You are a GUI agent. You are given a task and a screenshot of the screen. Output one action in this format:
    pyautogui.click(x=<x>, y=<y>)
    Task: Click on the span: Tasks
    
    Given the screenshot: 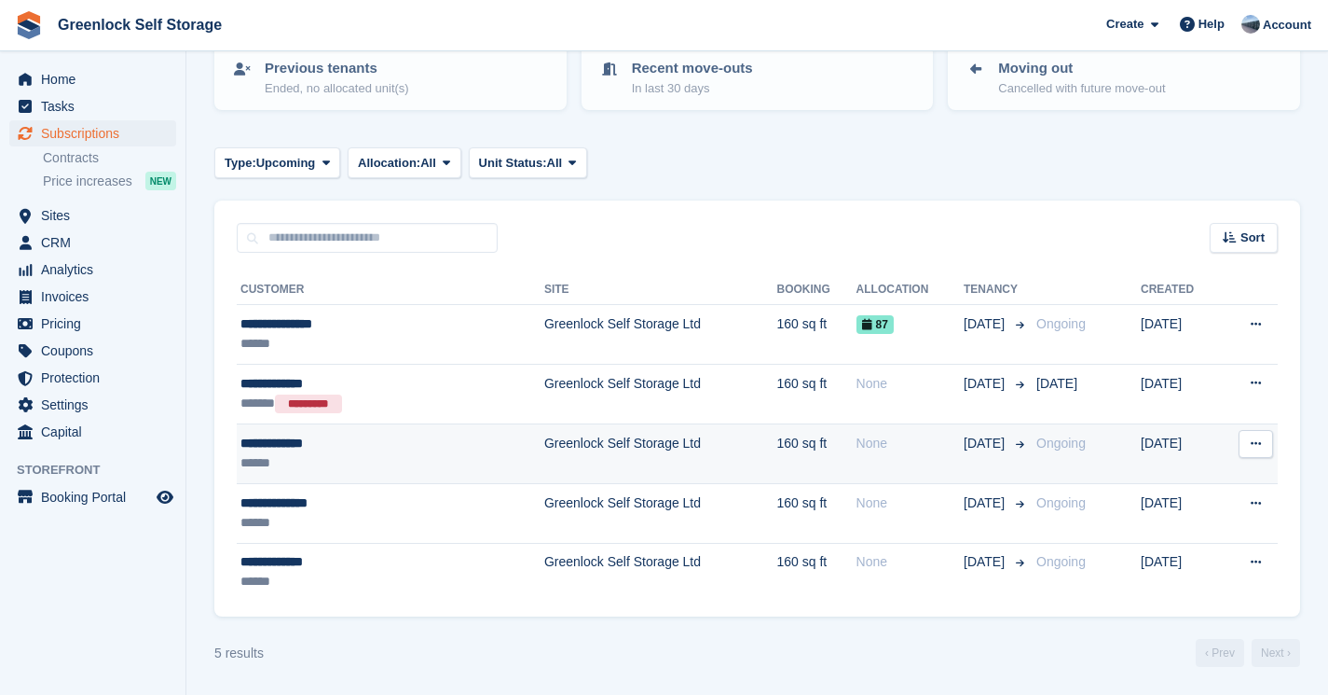 What is the action you would take?
    pyautogui.click(x=97, y=106)
    